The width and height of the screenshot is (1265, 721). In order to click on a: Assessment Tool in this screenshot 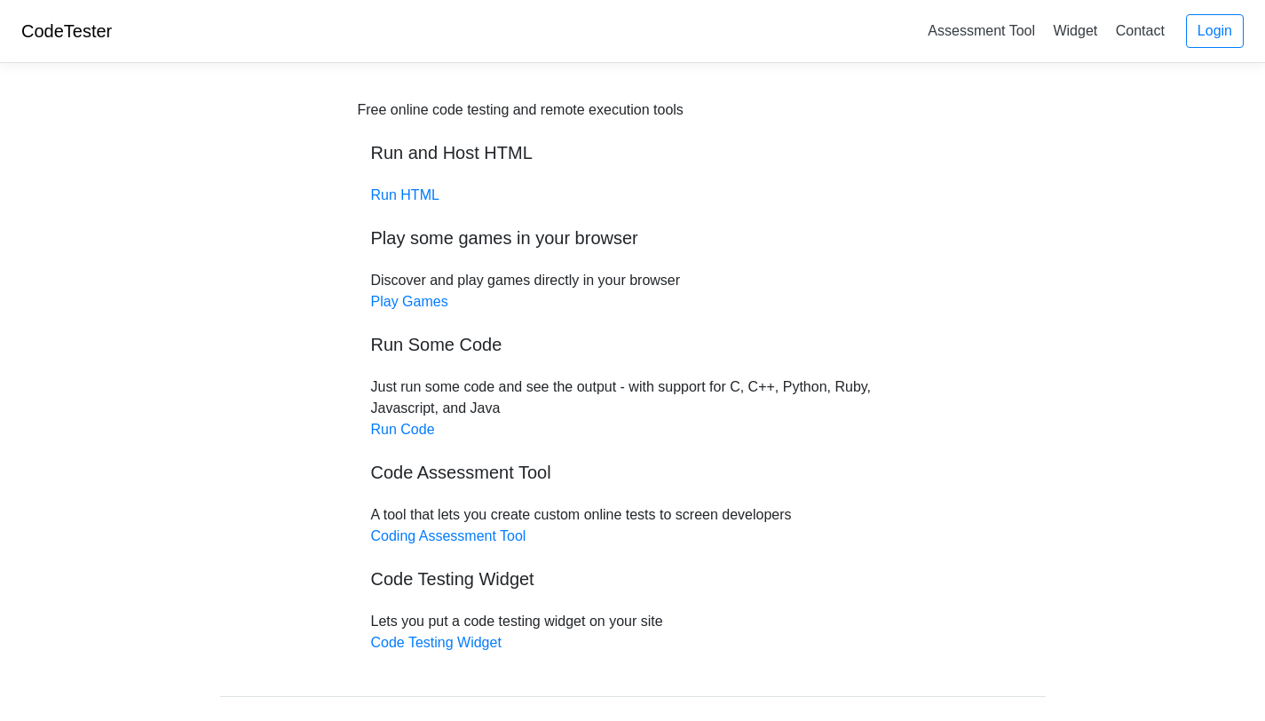, I will do `click(981, 30)`.